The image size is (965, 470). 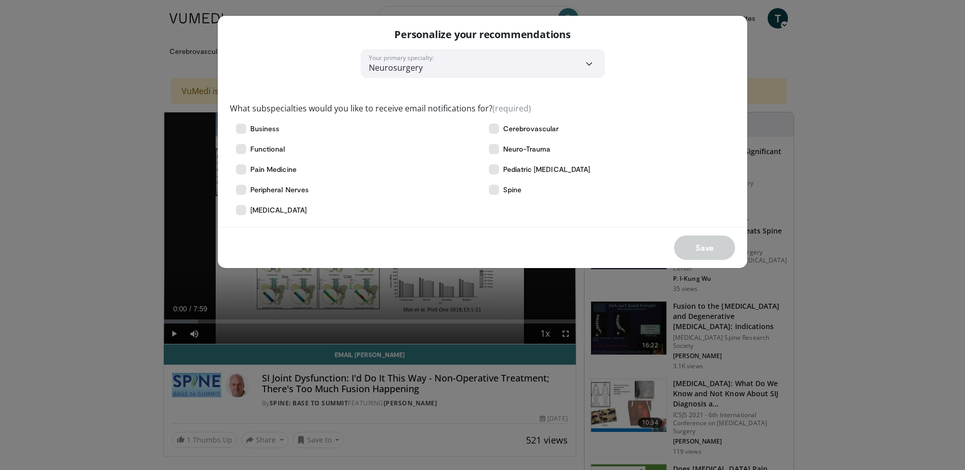 I want to click on span: Neuro-Trauma, so click(x=527, y=149).